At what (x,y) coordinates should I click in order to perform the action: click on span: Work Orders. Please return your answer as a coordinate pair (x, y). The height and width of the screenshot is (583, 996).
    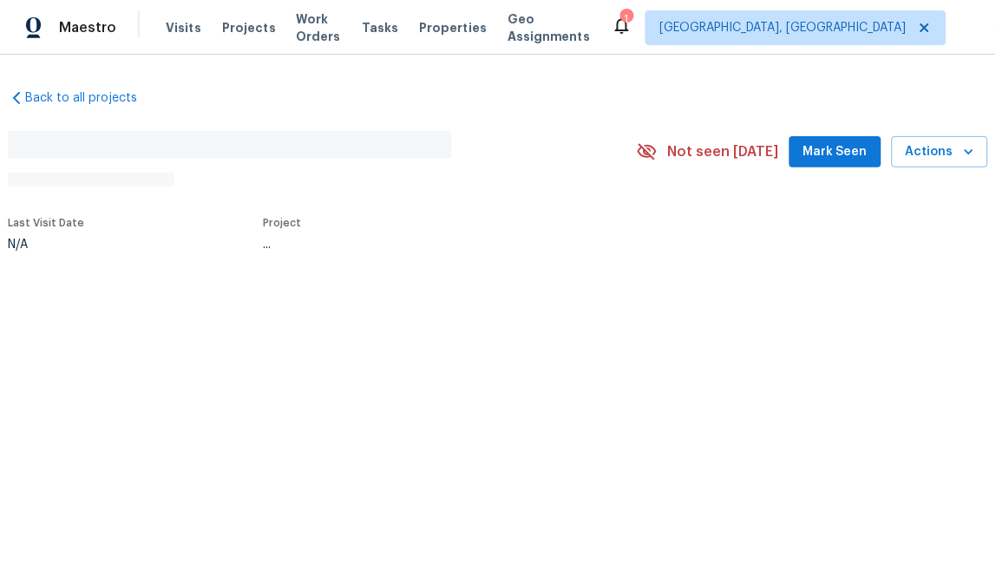
    Looking at the image, I should click on (318, 28).